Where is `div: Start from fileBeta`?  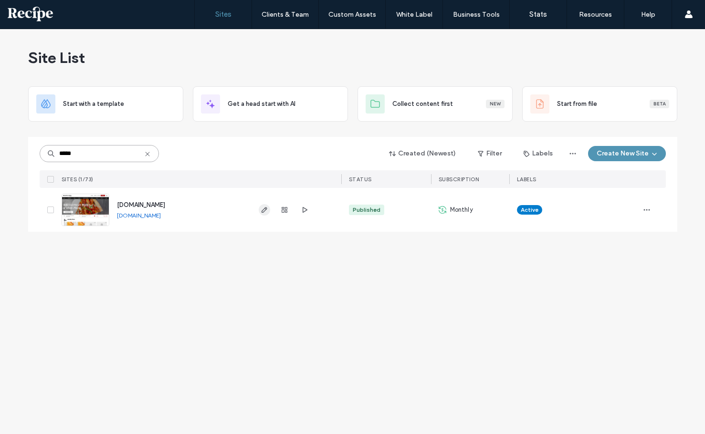 div: Start from fileBeta is located at coordinates (599, 104).